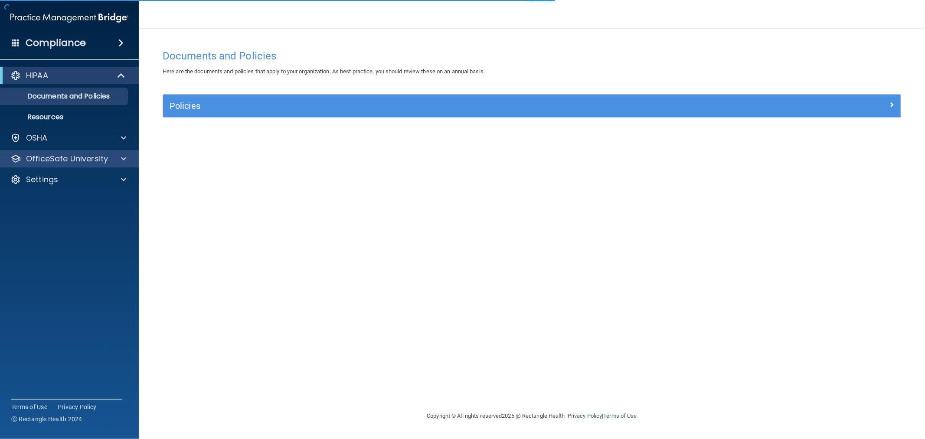 Image resolution: width=925 pixels, height=439 pixels. I want to click on h5: Policies, so click(440, 106).